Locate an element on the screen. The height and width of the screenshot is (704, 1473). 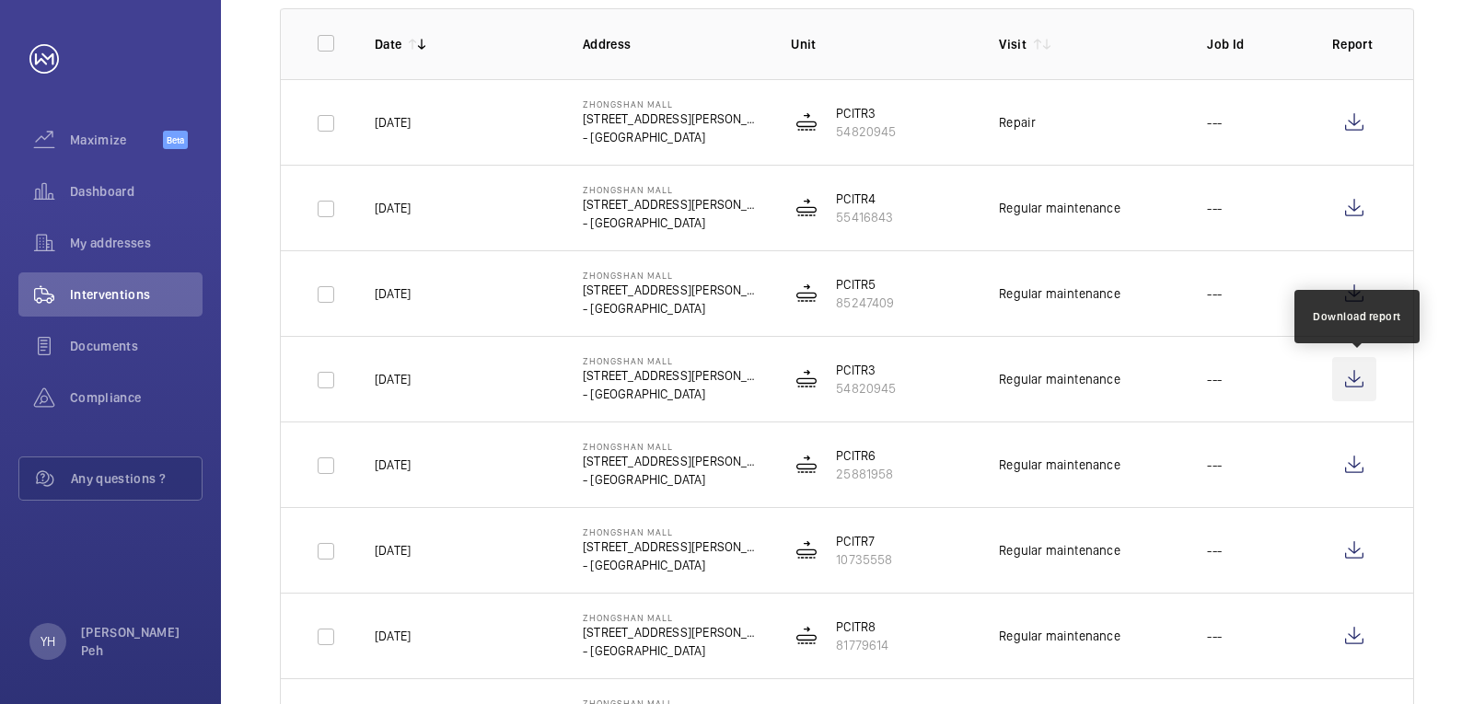
p: Date is located at coordinates (388, 44).